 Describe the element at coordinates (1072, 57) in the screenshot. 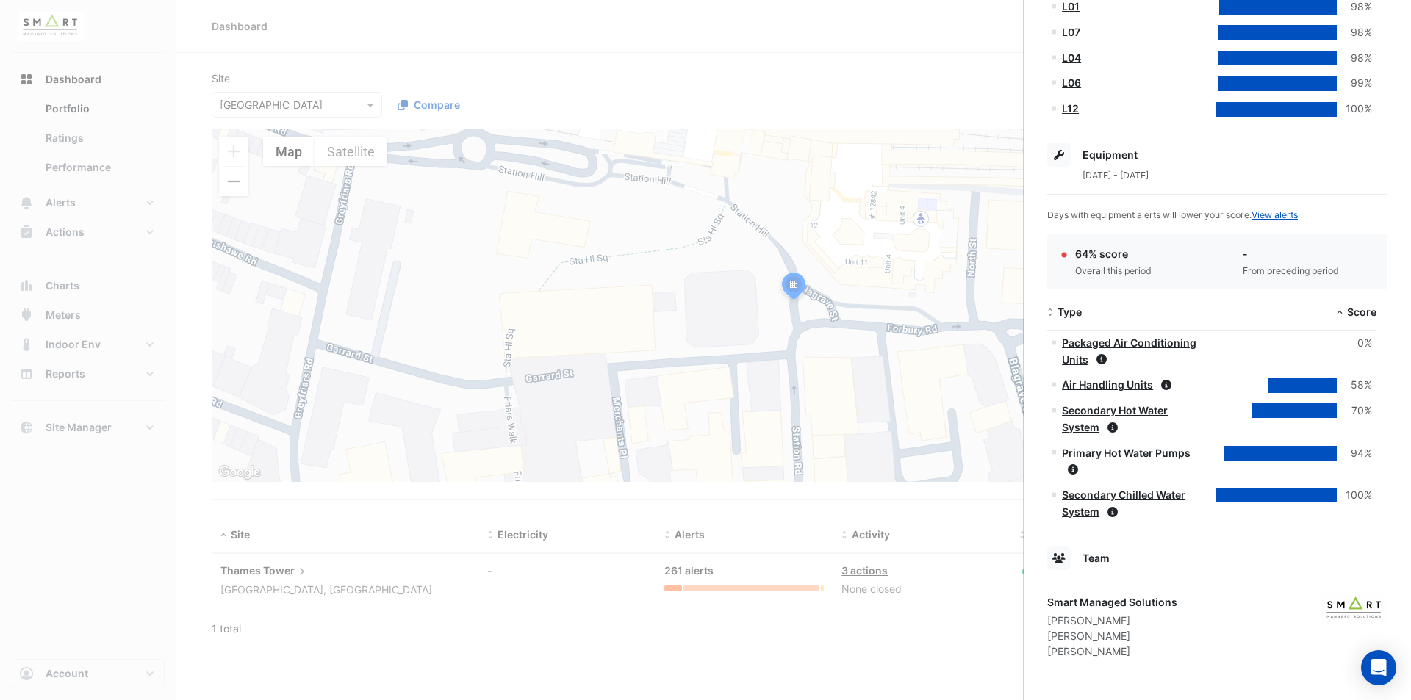

I see `a: L04` at that location.